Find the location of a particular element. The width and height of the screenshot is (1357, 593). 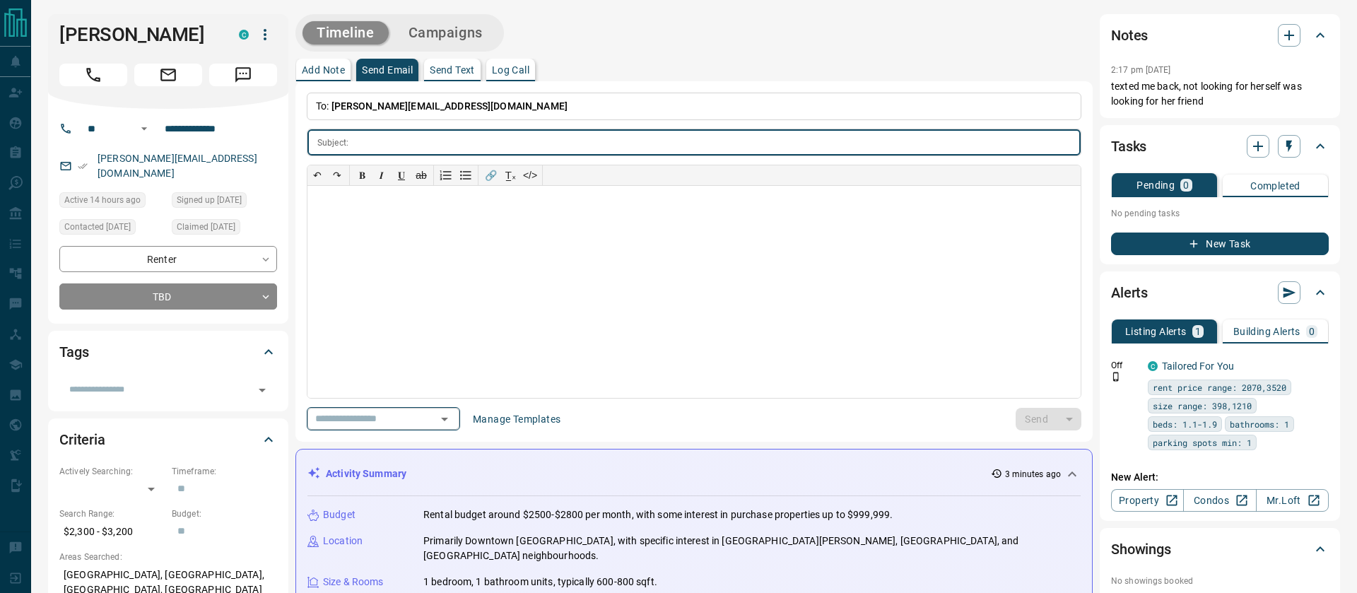

div: Activity Summary3 minutes ago is located at coordinates (694, 473).